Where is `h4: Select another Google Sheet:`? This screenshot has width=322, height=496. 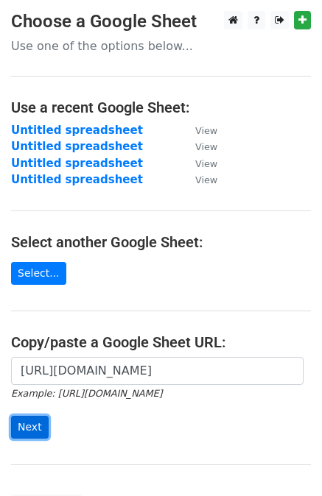 h4: Select another Google Sheet: is located at coordinates (161, 242).